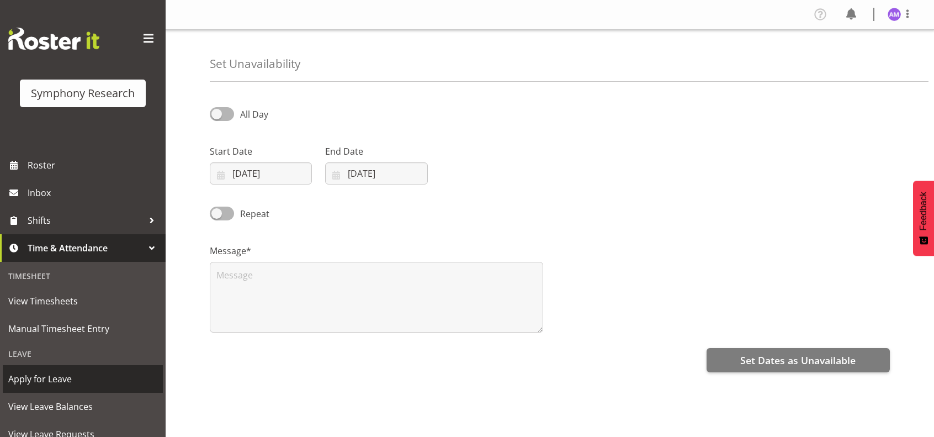  I want to click on img: amal-makan1835.jpg, so click(895, 14).